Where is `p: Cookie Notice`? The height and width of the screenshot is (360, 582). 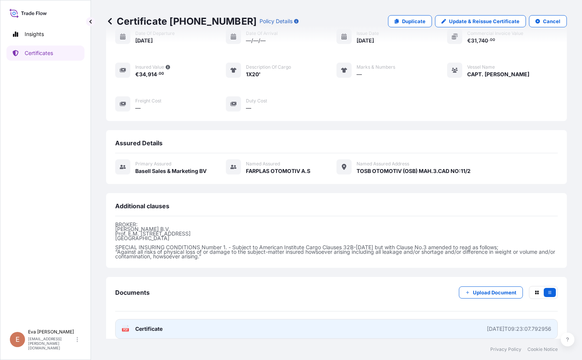
p: Cookie Notice is located at coordinates (543, 349).